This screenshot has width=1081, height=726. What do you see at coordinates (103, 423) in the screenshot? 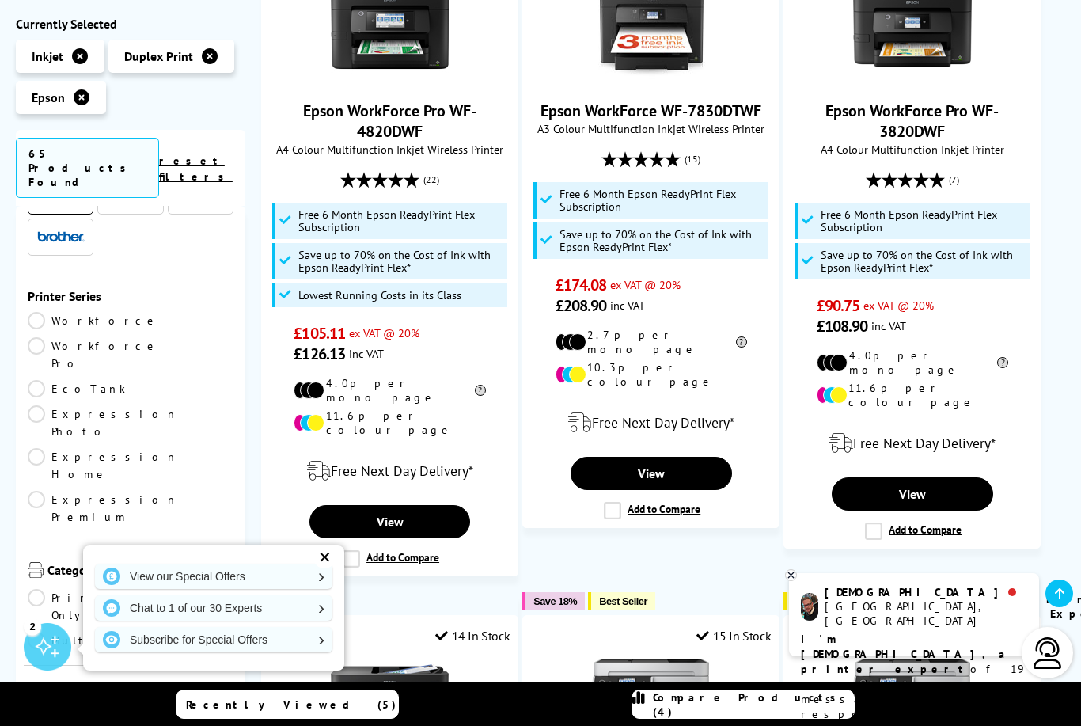
I see `a: Expression Photo` at bounding box center [103, 423].